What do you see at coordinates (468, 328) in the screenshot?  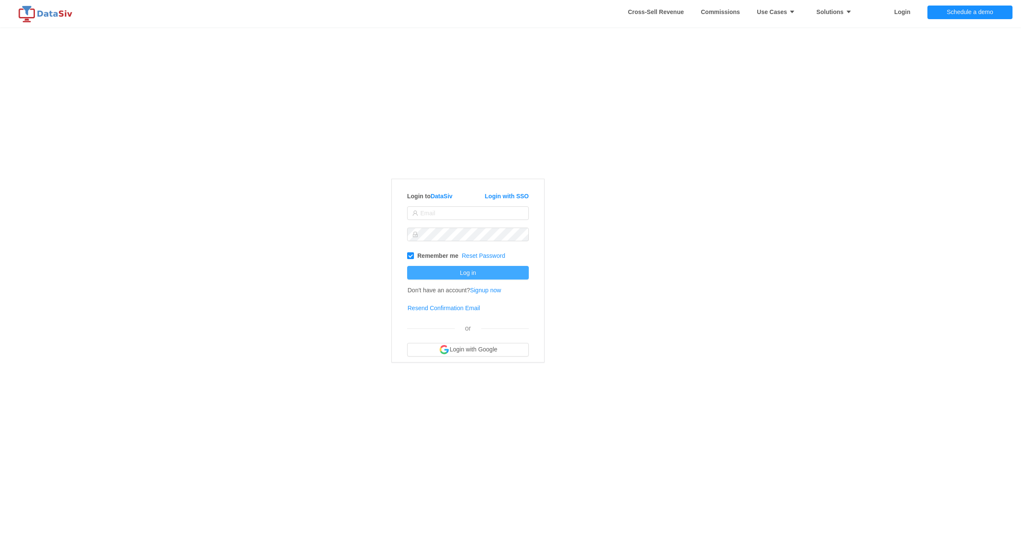 I see `span: or` at bounding box center [468, 328].